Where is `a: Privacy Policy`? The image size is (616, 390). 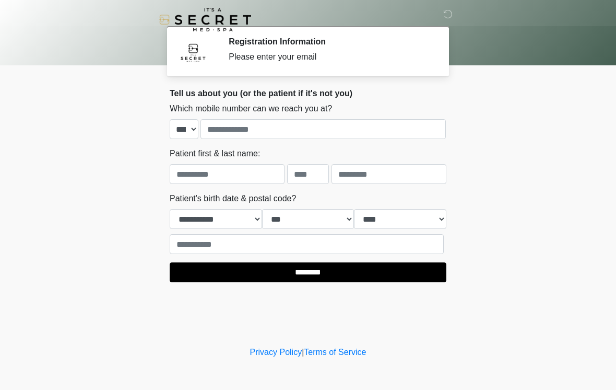 a: Privacy Policy is located at coordinates (276, 351).